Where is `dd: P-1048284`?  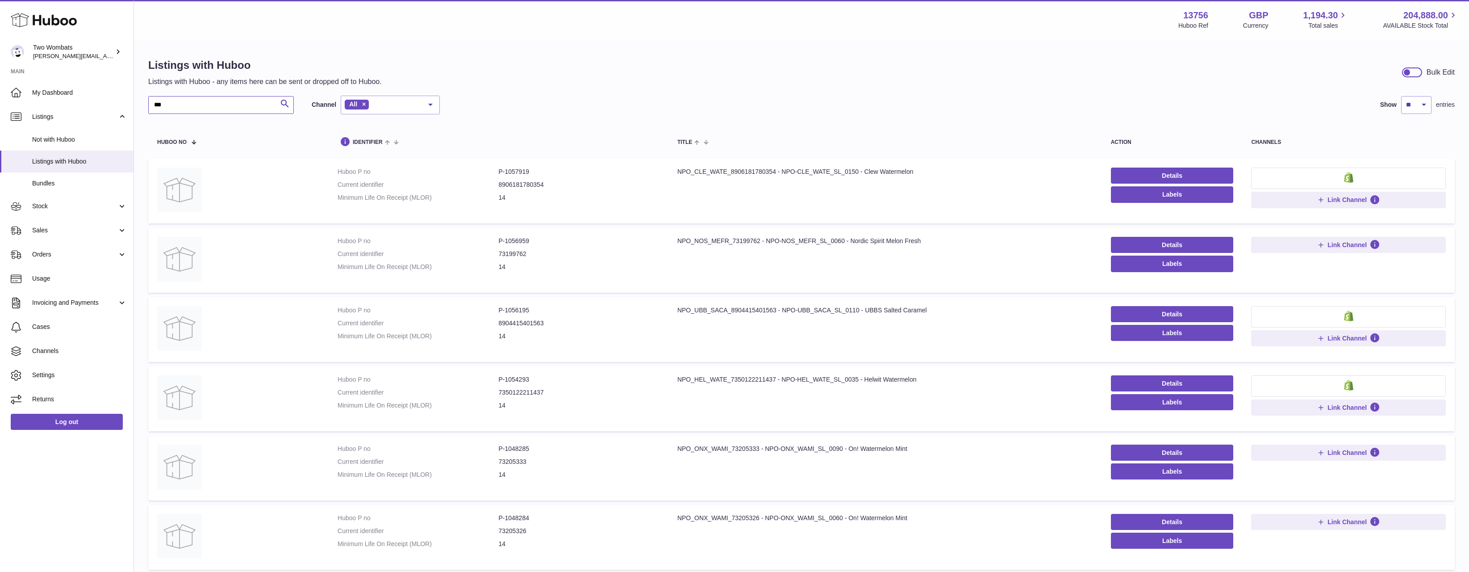 dd: P-1048284 is located at coordinates (579, 518).